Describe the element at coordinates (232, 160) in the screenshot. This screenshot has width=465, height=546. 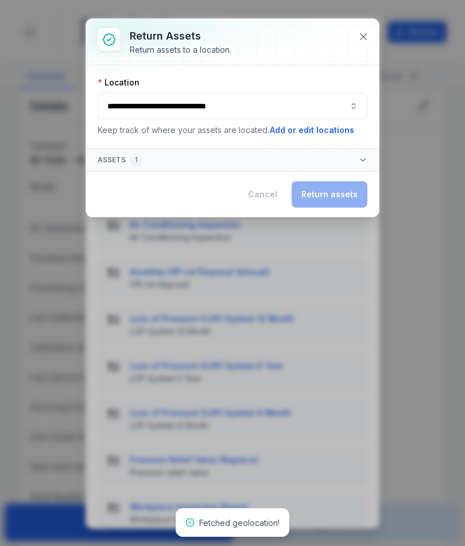
I see `button: Assets1` at that location.